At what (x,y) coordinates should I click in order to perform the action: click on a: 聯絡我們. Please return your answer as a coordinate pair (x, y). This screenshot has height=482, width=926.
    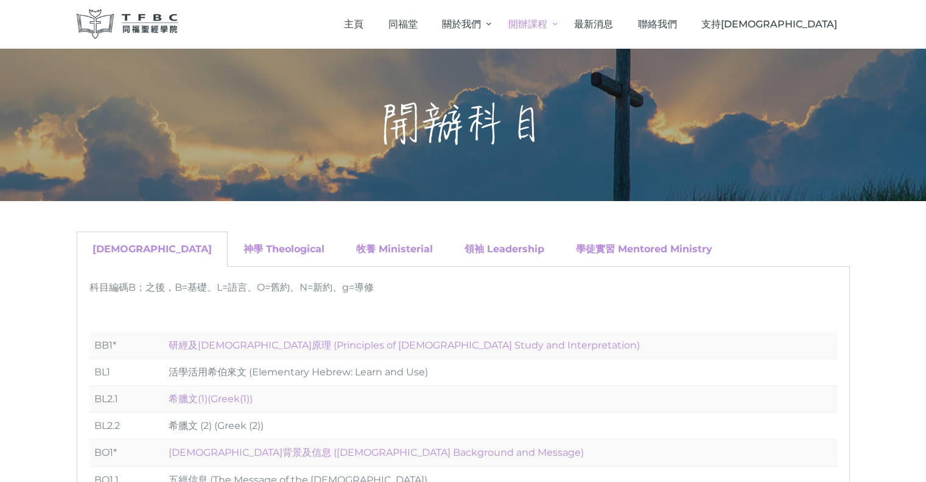
    Looking at the image, I should click on (657, 24).